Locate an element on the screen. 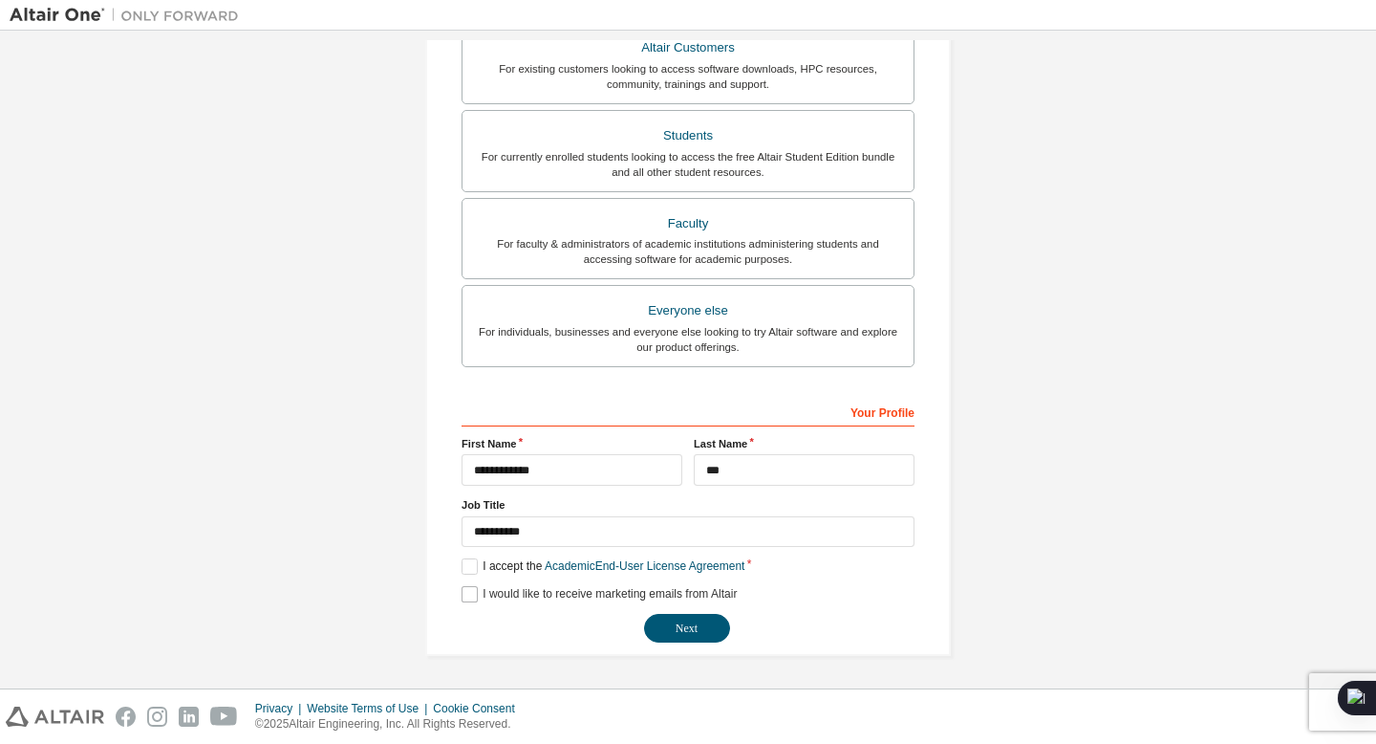  img: Altair One is located at coordinates (129, 15).